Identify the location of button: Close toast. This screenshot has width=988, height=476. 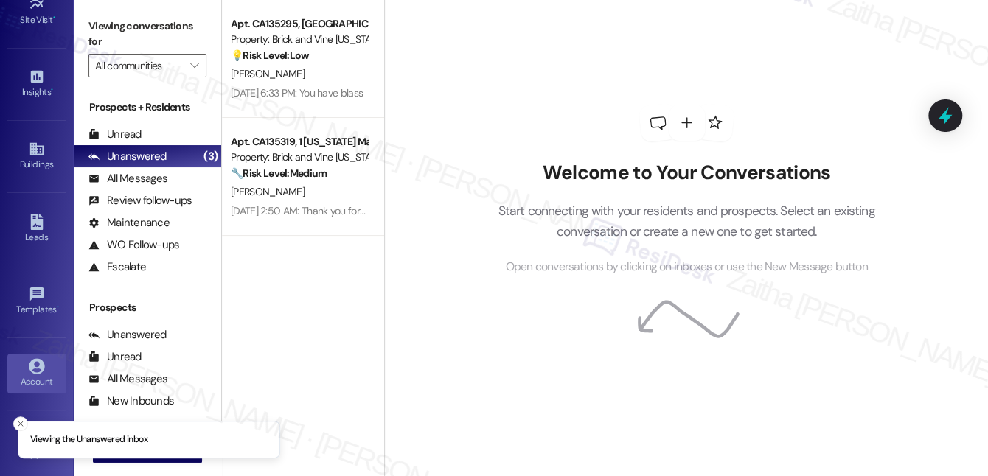
(21, 424).